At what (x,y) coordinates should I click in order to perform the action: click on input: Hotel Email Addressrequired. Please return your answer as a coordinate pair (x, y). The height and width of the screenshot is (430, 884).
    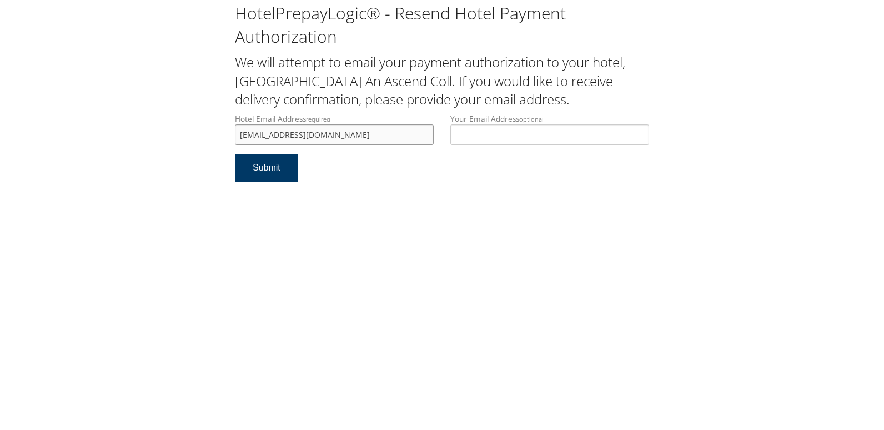
    Looking at the image, I should click on (334, 134).